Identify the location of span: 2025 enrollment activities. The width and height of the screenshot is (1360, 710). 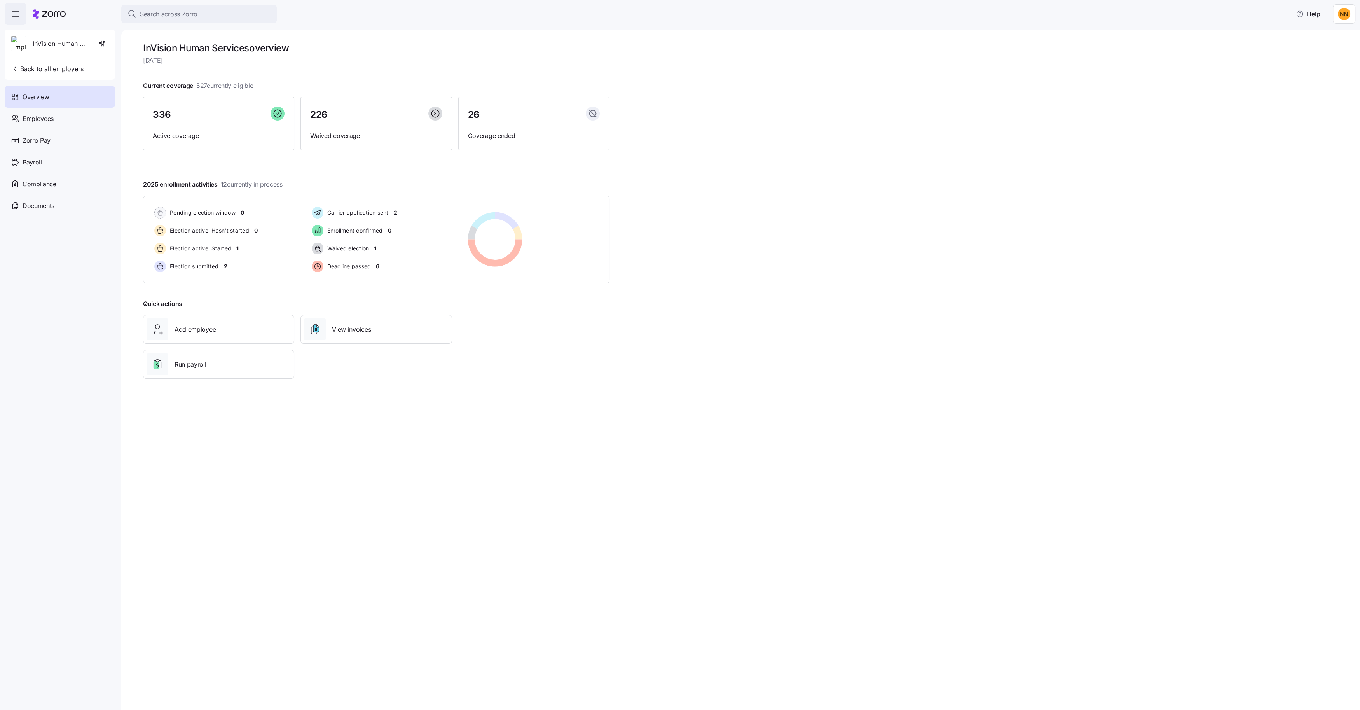
(213, 184).